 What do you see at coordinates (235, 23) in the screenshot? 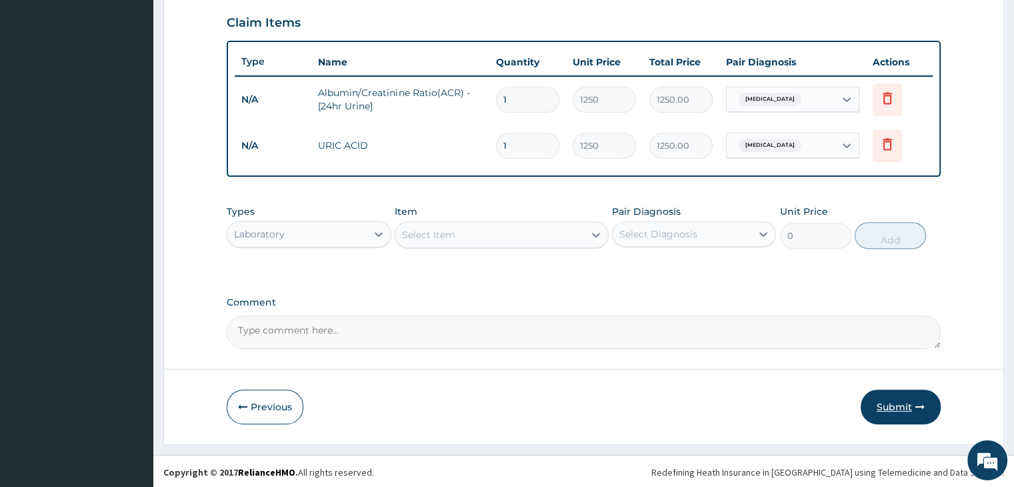
I see `div: Minimize live chat window` at bounding box center [235, 23].